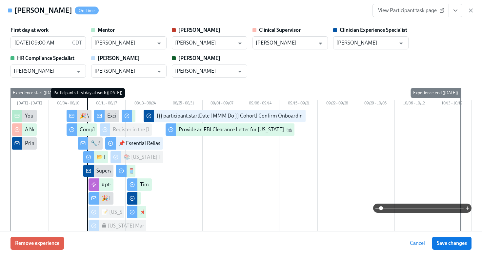 This screenshot has width=482, height=255. Describe the element at coordinates (122, 157) in the screenshot. I see `div: 📂 Elation (EHR) Setup` at that location.